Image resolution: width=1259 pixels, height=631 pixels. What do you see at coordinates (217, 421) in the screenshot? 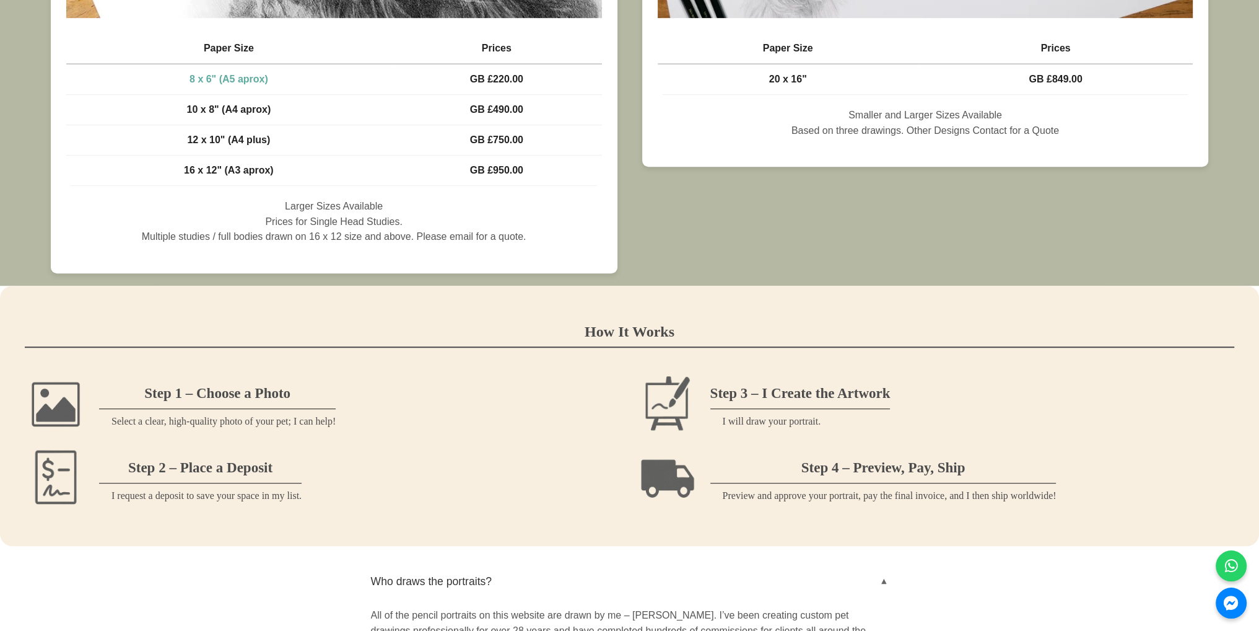
I see `p: Select a clear, high-quality photo of your pet; I can help!` at bounding box center [217, 421].